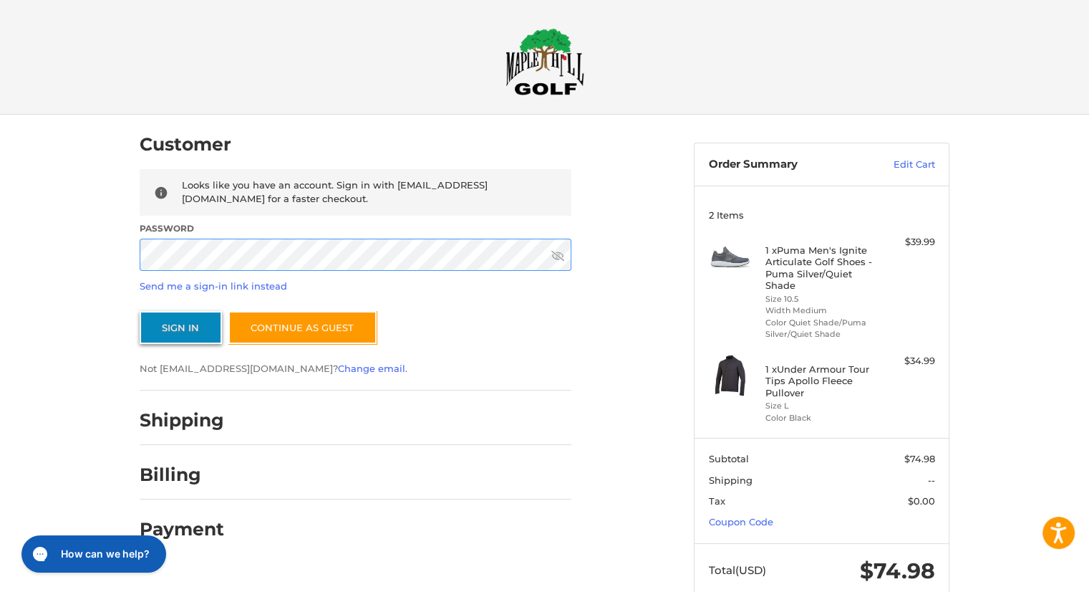 The height and width of the screenshot is (592, 1089). Describe the element at coordinates (907, 242) in the screenshot. I see `div: $39.99` at that location.